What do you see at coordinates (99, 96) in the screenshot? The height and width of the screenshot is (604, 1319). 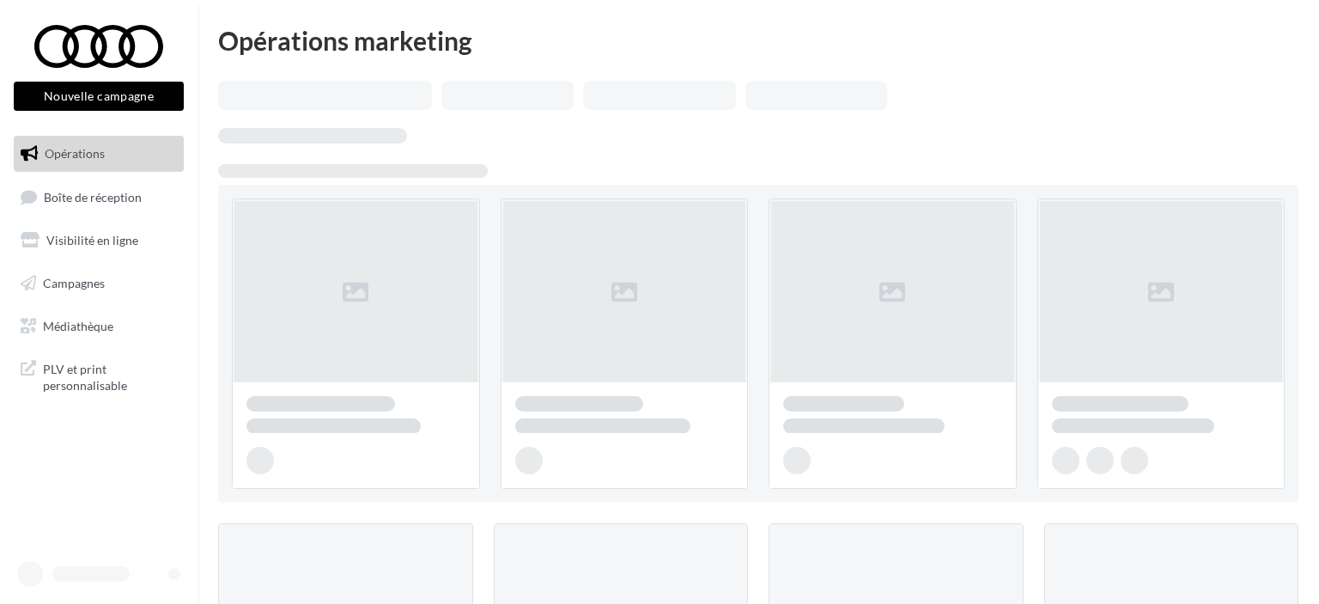 I see `button: Nouvelle campagne` at bounding box center [99, 96].